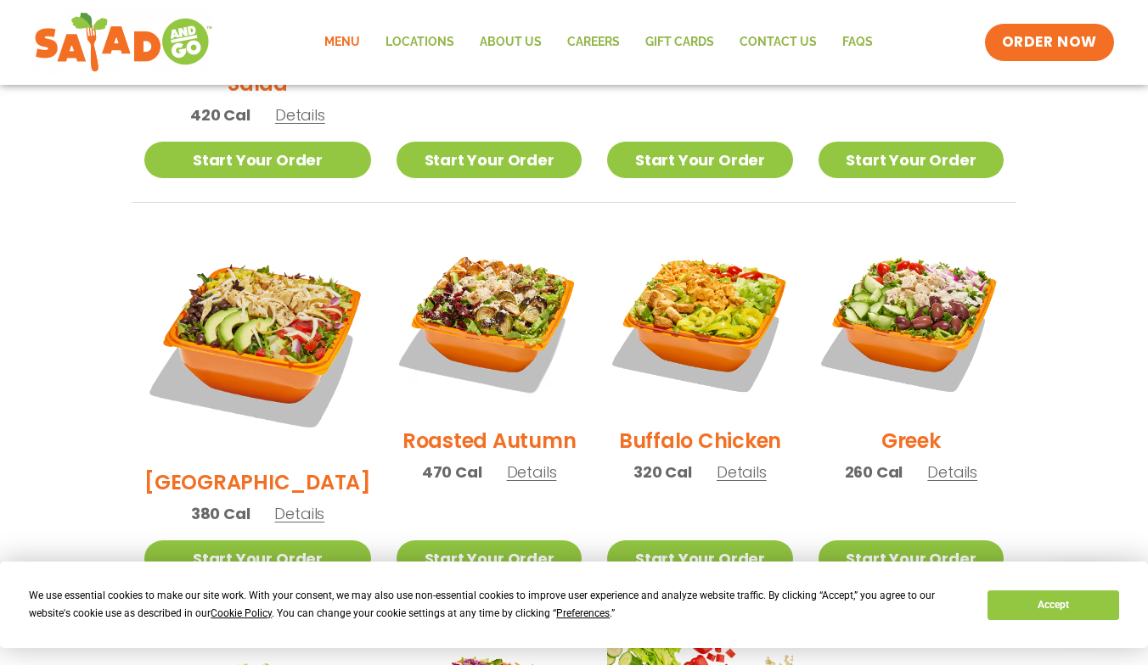  What do you see at coordinates (662, 472) in the screenshot?
I see `span: 320 Cal` at bounding box center [662, 472].